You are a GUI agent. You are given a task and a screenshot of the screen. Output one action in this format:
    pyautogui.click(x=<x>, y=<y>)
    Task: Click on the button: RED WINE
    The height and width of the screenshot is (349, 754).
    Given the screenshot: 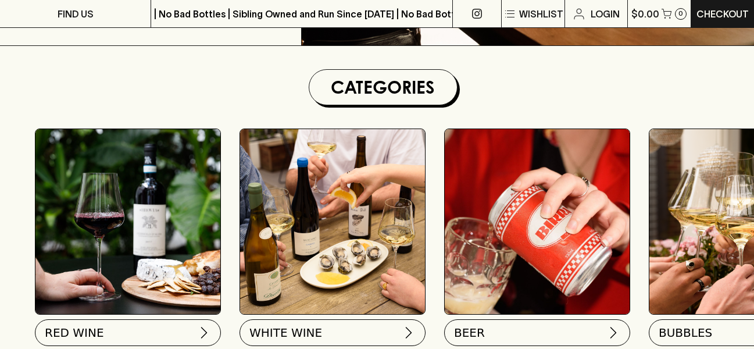 What is the action you would take?
    pyautogui.click(x=128, y=332)
    